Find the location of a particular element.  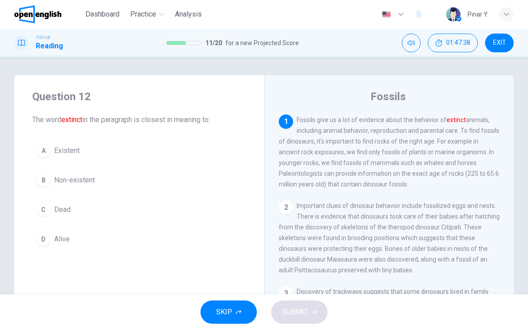

div: 3 is located at coordinates (286, 293).